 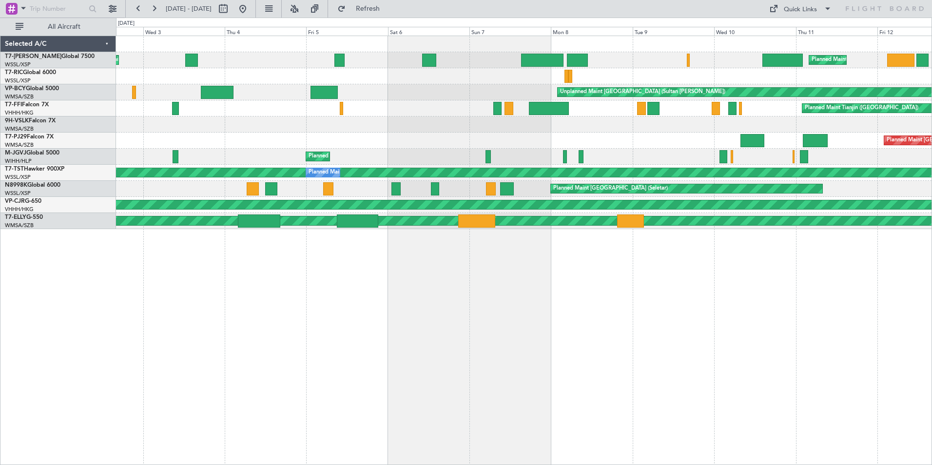 What do you see at coordinates (29, 137) in the screenshot?
I see `a: T7-PJ29Falcon 7X` at bounding box center [29, 137].